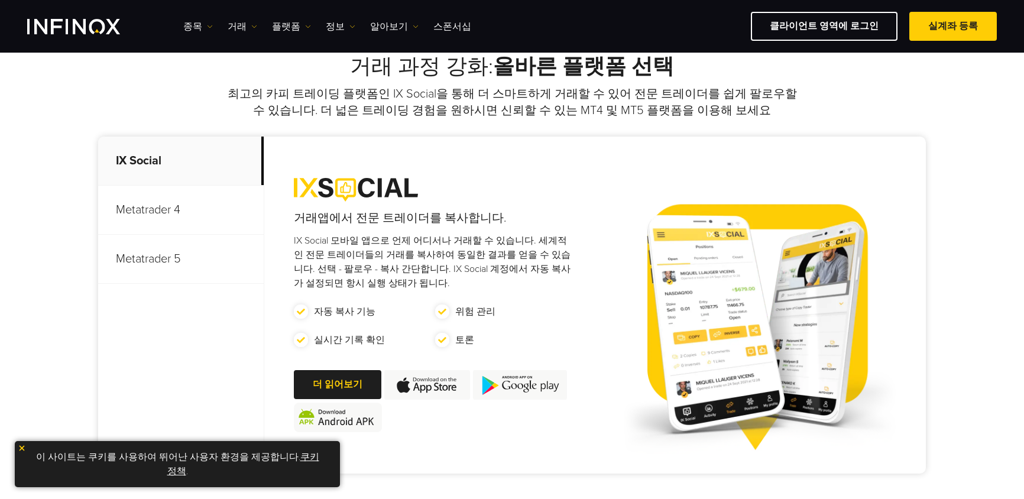  Describe the element at coordinates (512, 102) in the screenshot. I see `p: 최고의 카피 트레이딩 플랫폼인 IX Social을 통해 더 스마트하게 거래할 수 있어 전문 트레이더를 쉽게 팔로우할 수 있습니다. 더 넓은 트레이딩 경험을 원하시면 신뢰할 수...` at that location.